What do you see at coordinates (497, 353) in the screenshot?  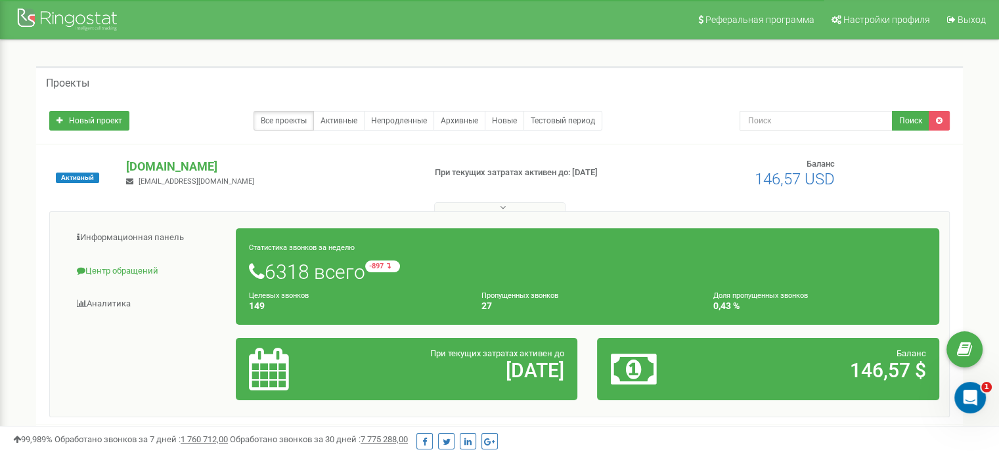 I see `span: При текущих затратах активен до` at bounding box center [497, 353].